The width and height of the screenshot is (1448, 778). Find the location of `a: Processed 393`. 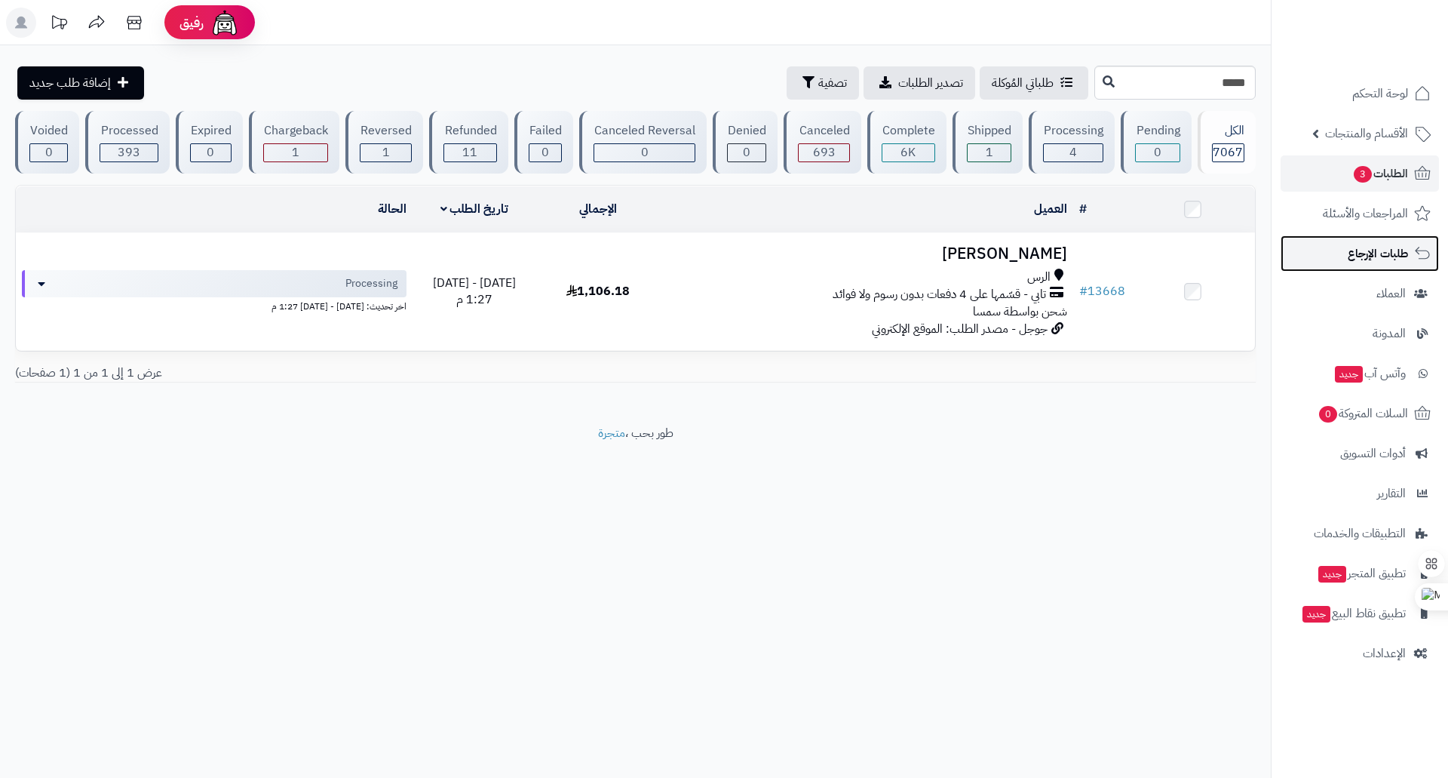

a: Processed 393 is located at coordinates (127, 142).